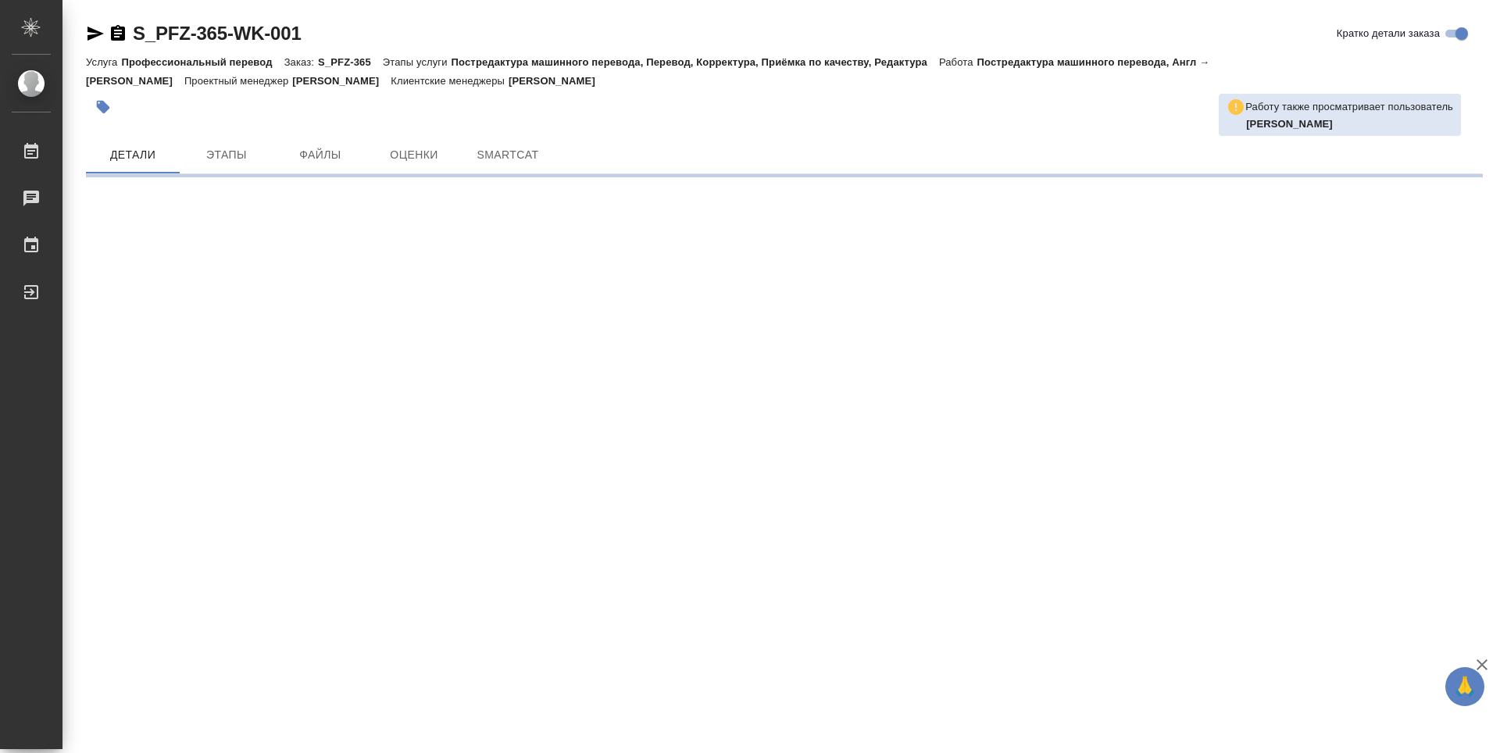 The image size is (1500, 753). What do you see at coordinates (508, 155) in the screenshot?
I see `span: SmartCat` at bounding box center [508, 155].